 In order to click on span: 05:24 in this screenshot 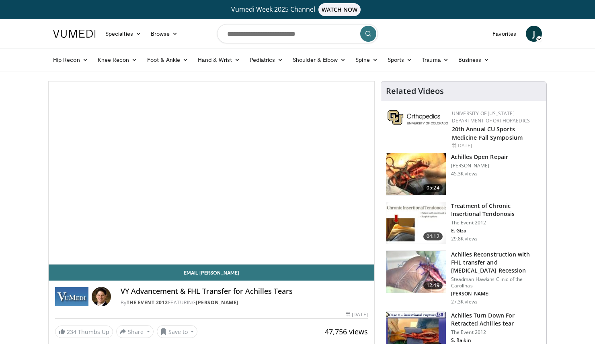, I will do `click(433, 188)`.